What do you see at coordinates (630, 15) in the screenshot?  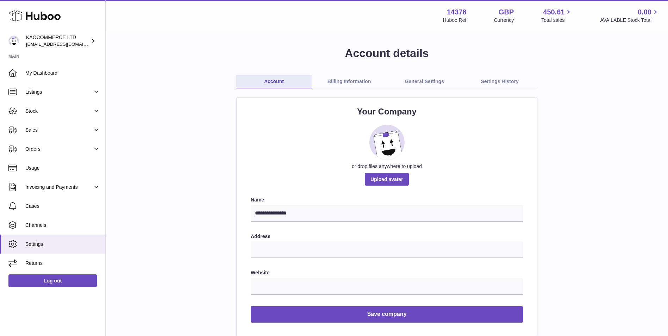 I see `a: 0.00 AVAILABLE Stock Total` at bounding box center [630, 15].